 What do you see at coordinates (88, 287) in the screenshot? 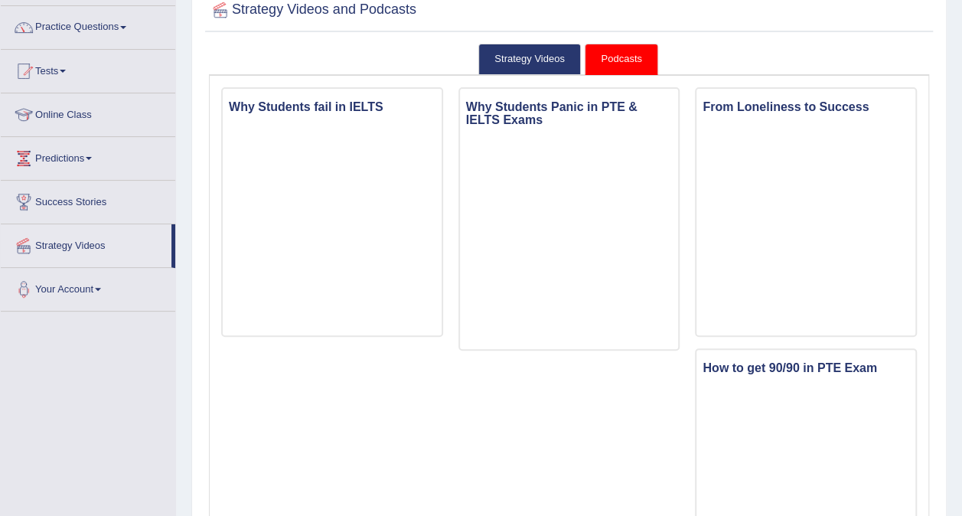
I see `a: Your Account` at bounding box center [88, 287].